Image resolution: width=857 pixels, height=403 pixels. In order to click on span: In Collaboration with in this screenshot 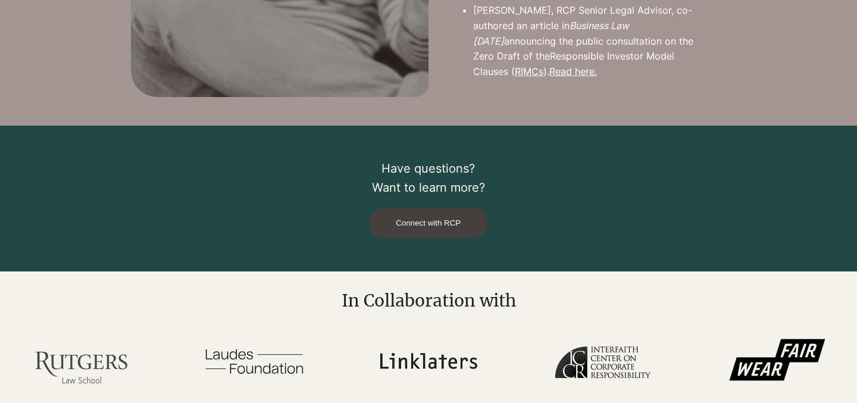, I will do `click(428, 300)`.